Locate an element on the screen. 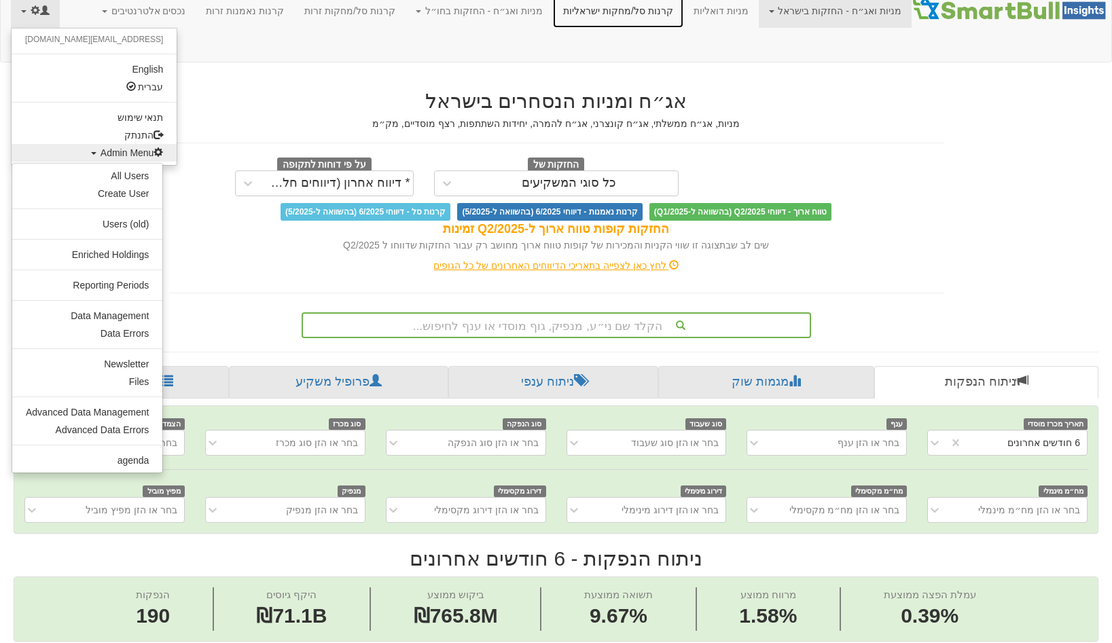 The height and width of the screenshot is (643, 1112). a: ניתוח הנפקות is located at coordinates (986, 382).